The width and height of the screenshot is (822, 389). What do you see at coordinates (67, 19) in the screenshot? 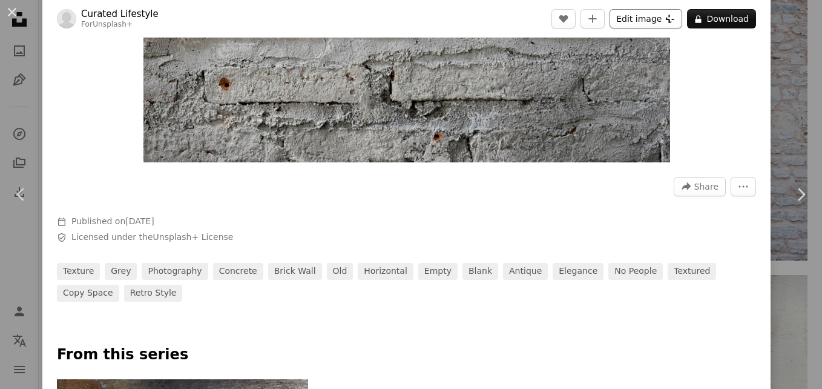
I see `a: Go to Curated Lifestyle's profile` at bounding box center [67, 19].